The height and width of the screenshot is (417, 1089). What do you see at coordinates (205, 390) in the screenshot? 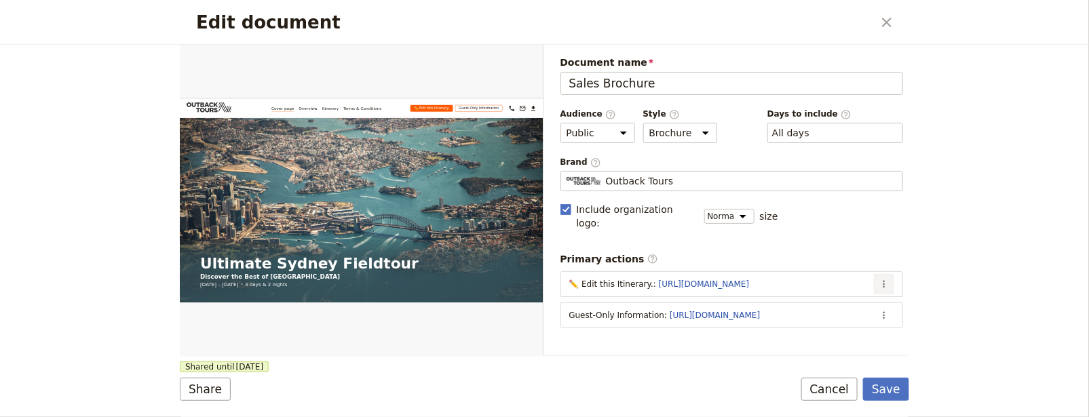
I see `button: Share` at bounding box center [205, 390].